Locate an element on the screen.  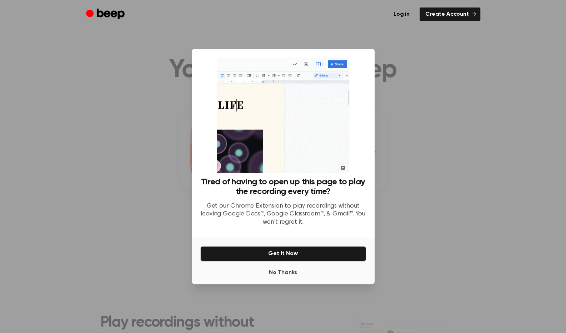
a: Create Account is located at coordinates (450, 14).